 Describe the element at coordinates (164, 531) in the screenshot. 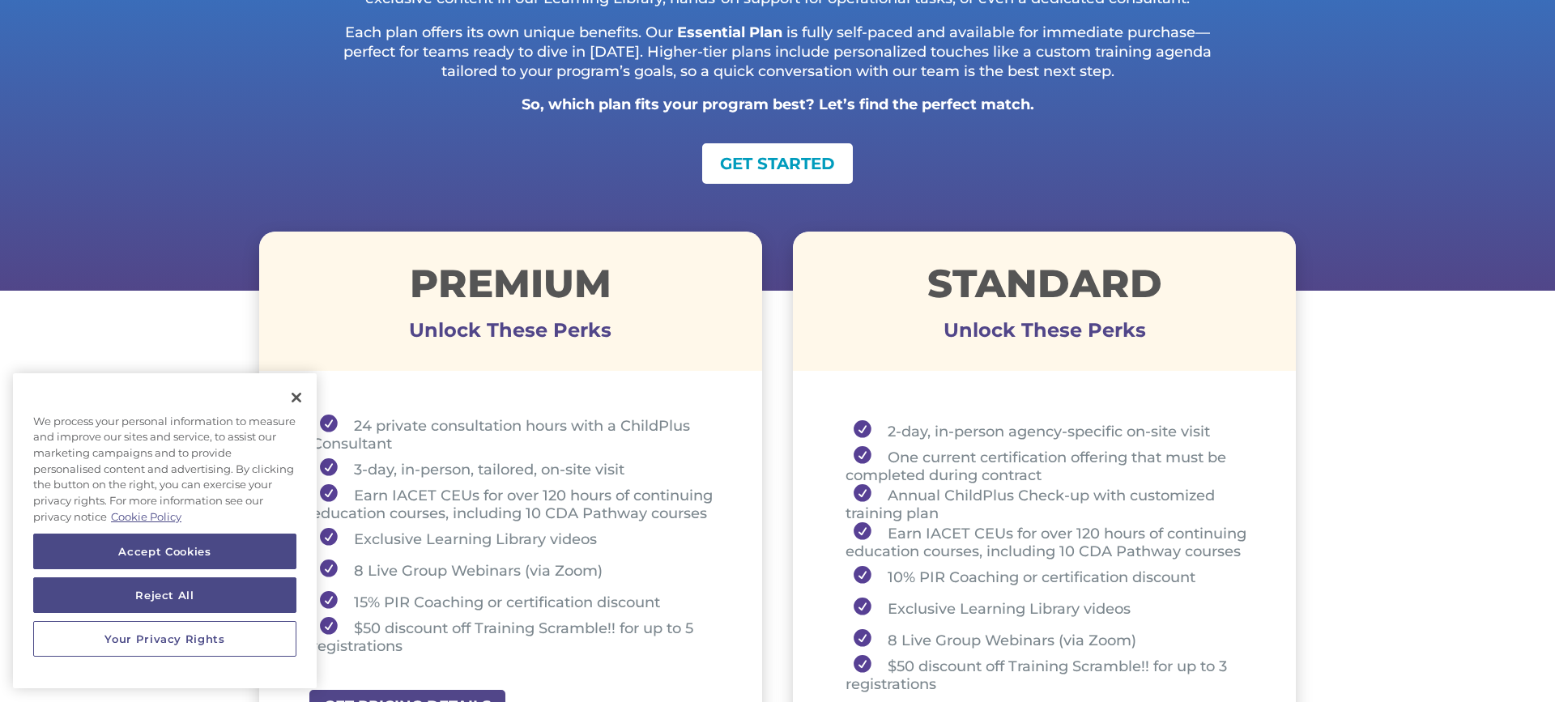

I see `div: Cookie banner` at that location.